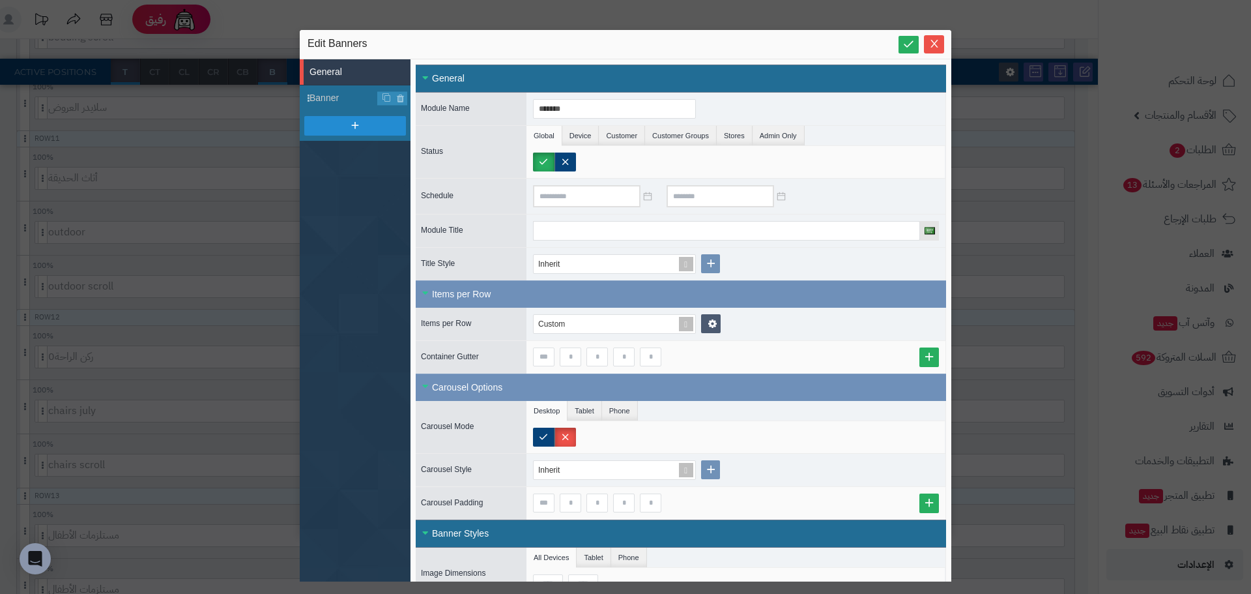  I want to click on span: Status, so click(432, 151).